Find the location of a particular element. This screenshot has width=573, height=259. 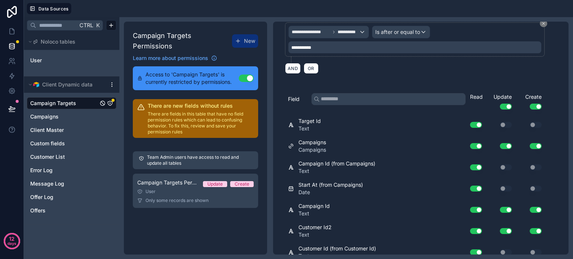

a: User is located at coordinates (60, 60).